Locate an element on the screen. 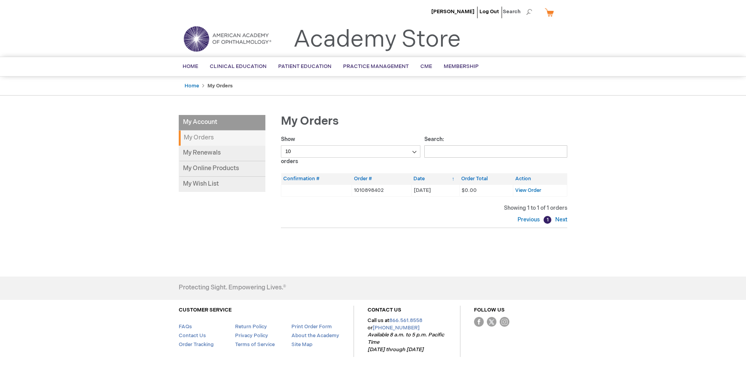  a: FOLLOW US is located at coordinates (489, 310).